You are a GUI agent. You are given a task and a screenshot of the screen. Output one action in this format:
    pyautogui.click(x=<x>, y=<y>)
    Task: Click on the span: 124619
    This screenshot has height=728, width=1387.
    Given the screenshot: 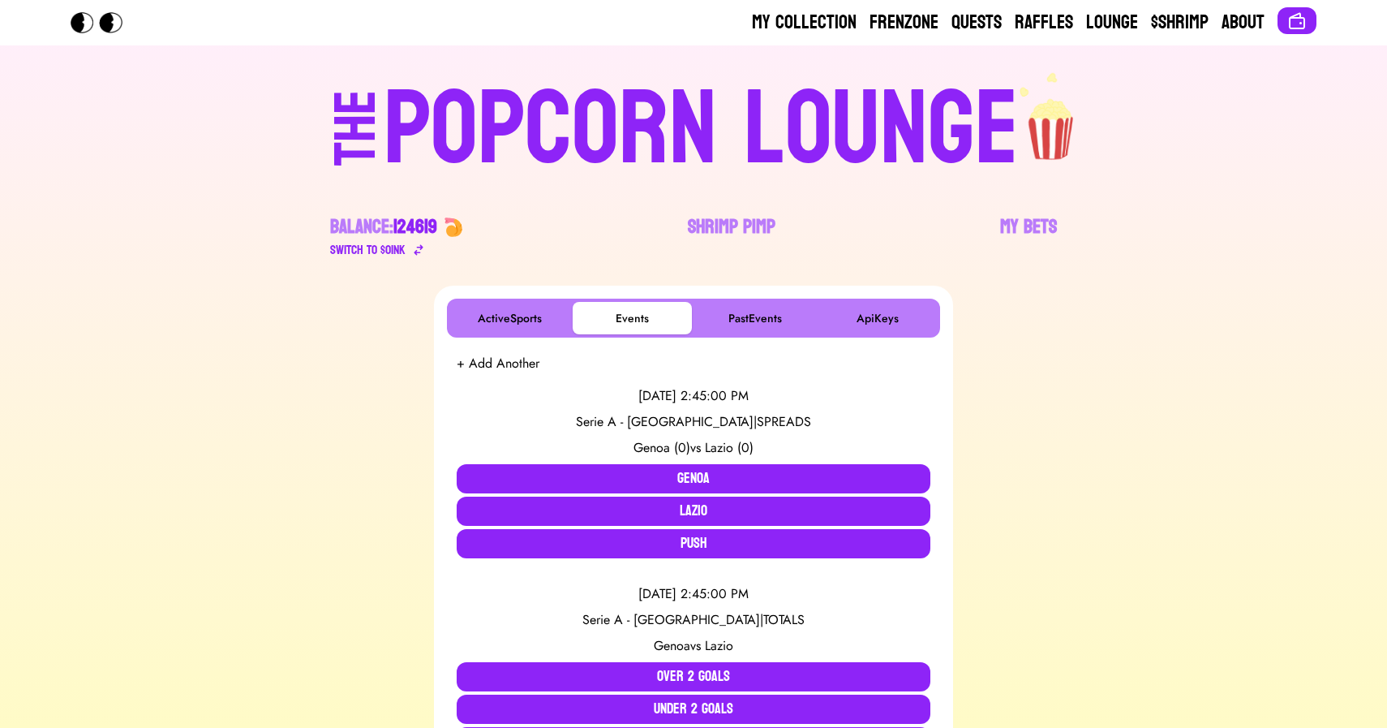 What is the action you would take?
    pyautogui.click(x=415, y=226)
    